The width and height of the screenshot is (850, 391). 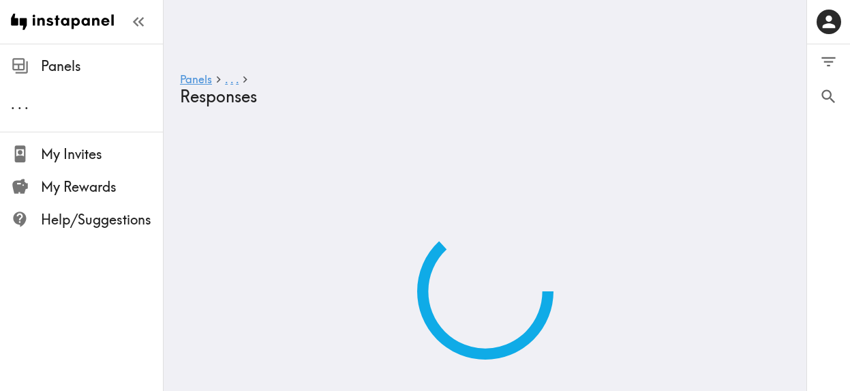 What do you see at coordinates (828, 96) in the screenshot?
I see `span: Search` at bounding box center [828, 96].